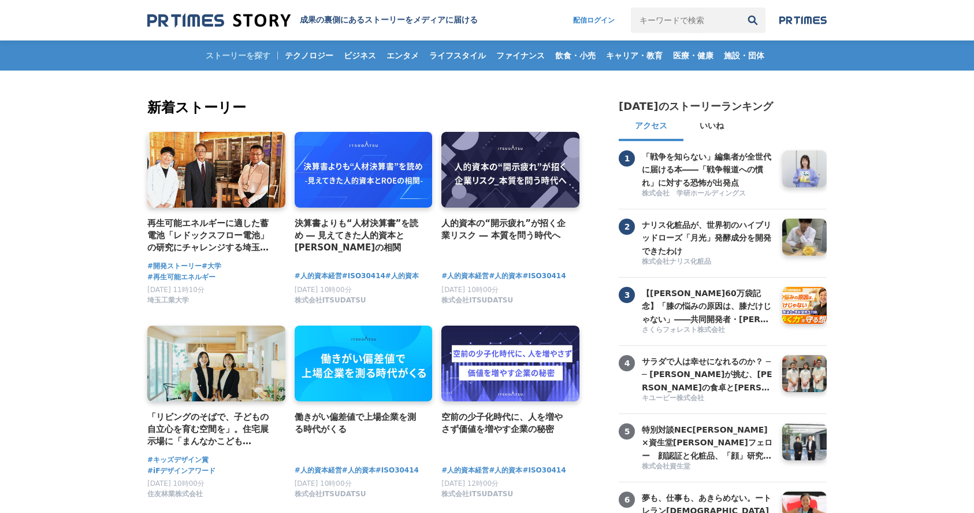  I want to click on a: 株式会社ナリス化粧品, so click(708, 262).